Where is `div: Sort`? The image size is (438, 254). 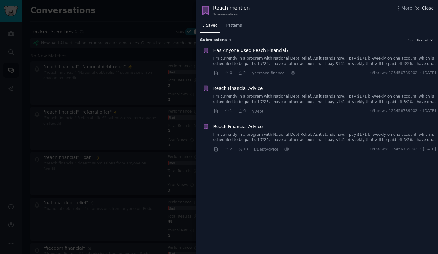
div: Sort is located at coordinates (412, 40).